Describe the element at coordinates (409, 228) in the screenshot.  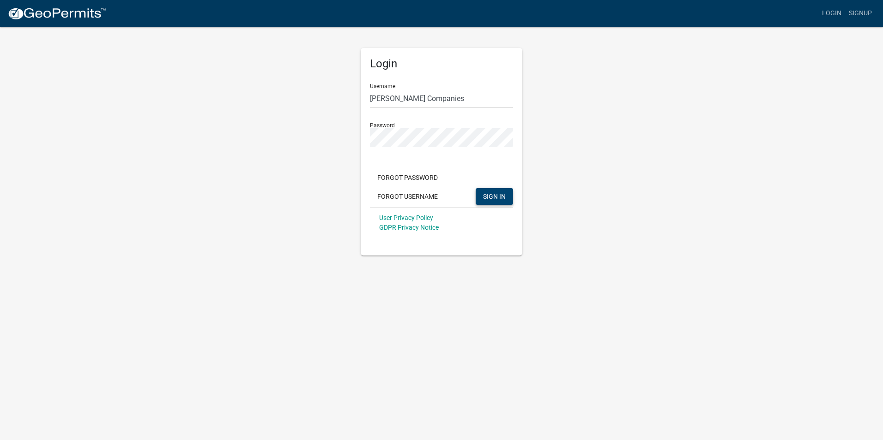
I see `a: GDPR Privacy Notice` at that location.